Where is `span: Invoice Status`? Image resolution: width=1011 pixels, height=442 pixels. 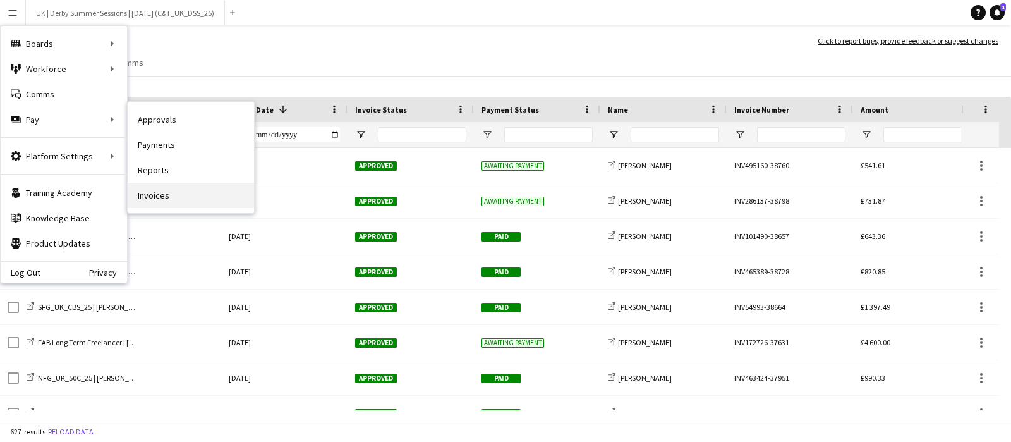 span: Invoice Status is located at coordinates (381, 109).